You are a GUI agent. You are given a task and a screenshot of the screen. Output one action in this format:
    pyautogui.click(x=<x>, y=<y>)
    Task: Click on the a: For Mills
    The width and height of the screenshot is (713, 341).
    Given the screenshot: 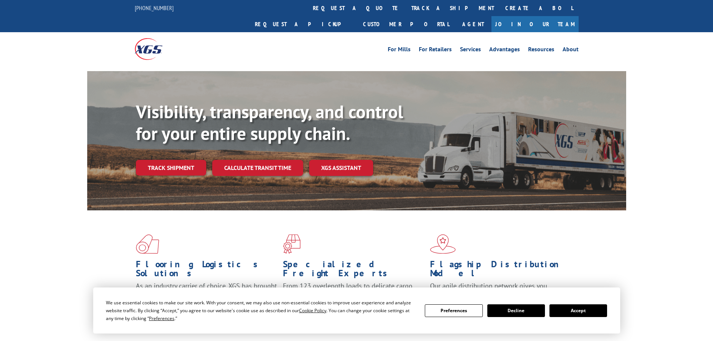 What is the action you would take?
    pyautogui.click(x=399, y=51)
    